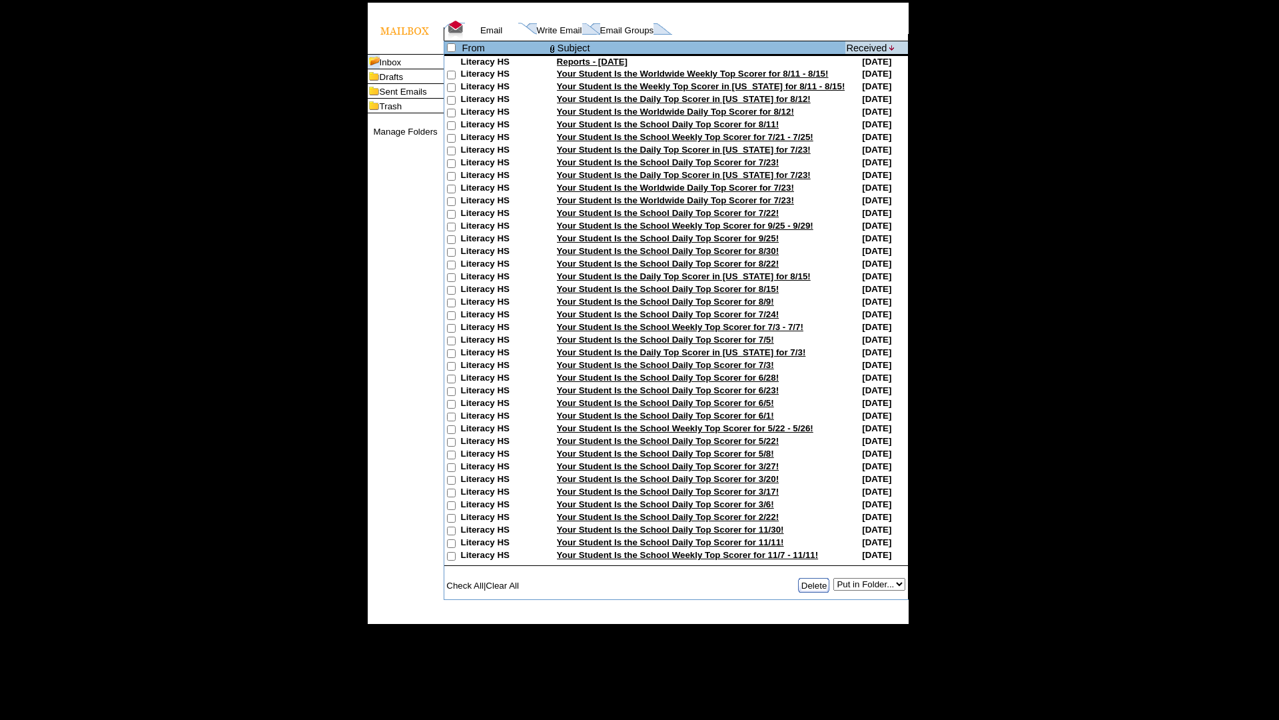 The width and height of the screenshot is (1279, 720). I want to click on a: Your Student Is the School Daily Top Scorer for 7/24!, so click(668, 314).